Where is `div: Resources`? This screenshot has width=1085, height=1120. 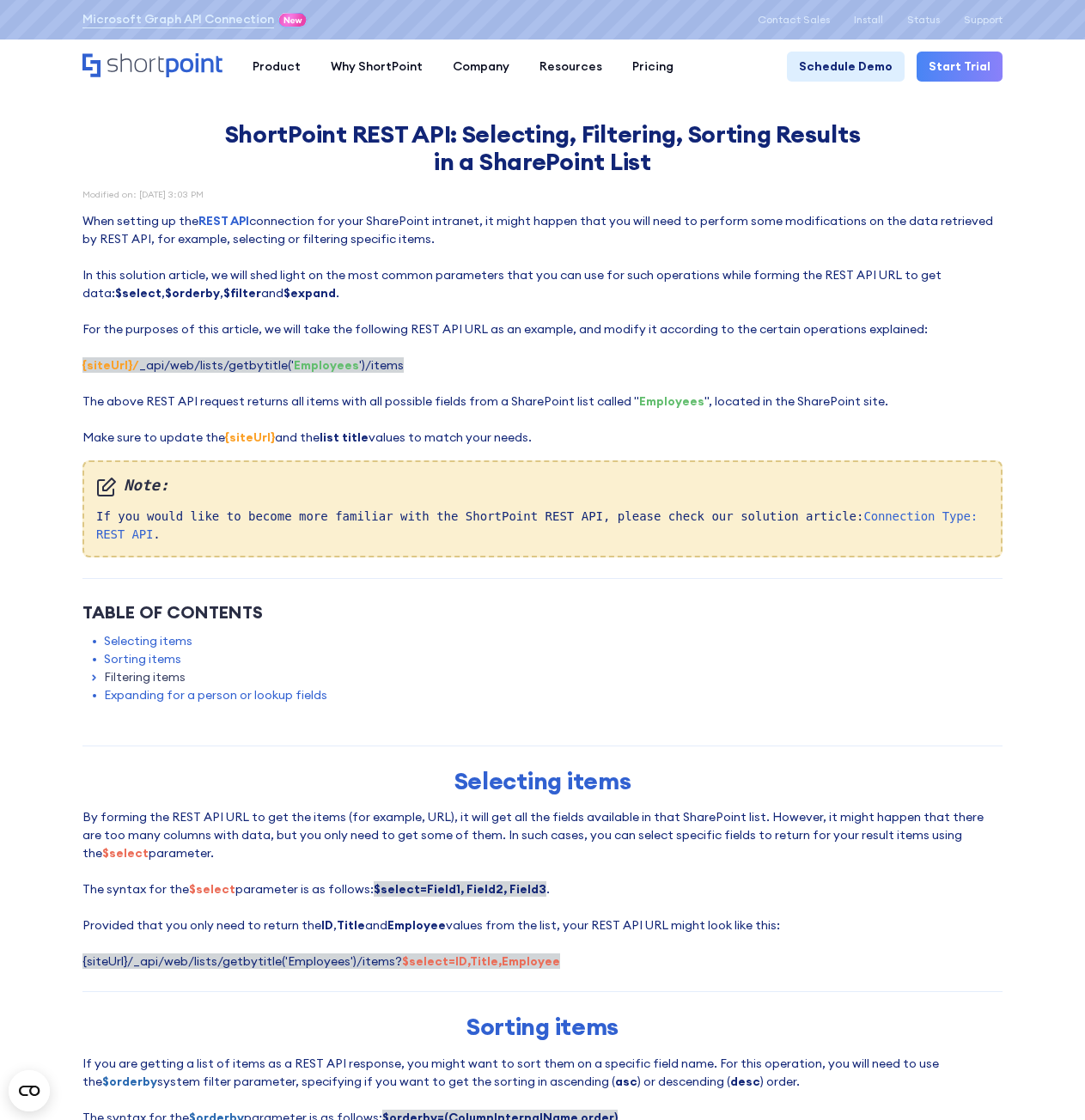 div: Resources is located at coordinates (570, 66).